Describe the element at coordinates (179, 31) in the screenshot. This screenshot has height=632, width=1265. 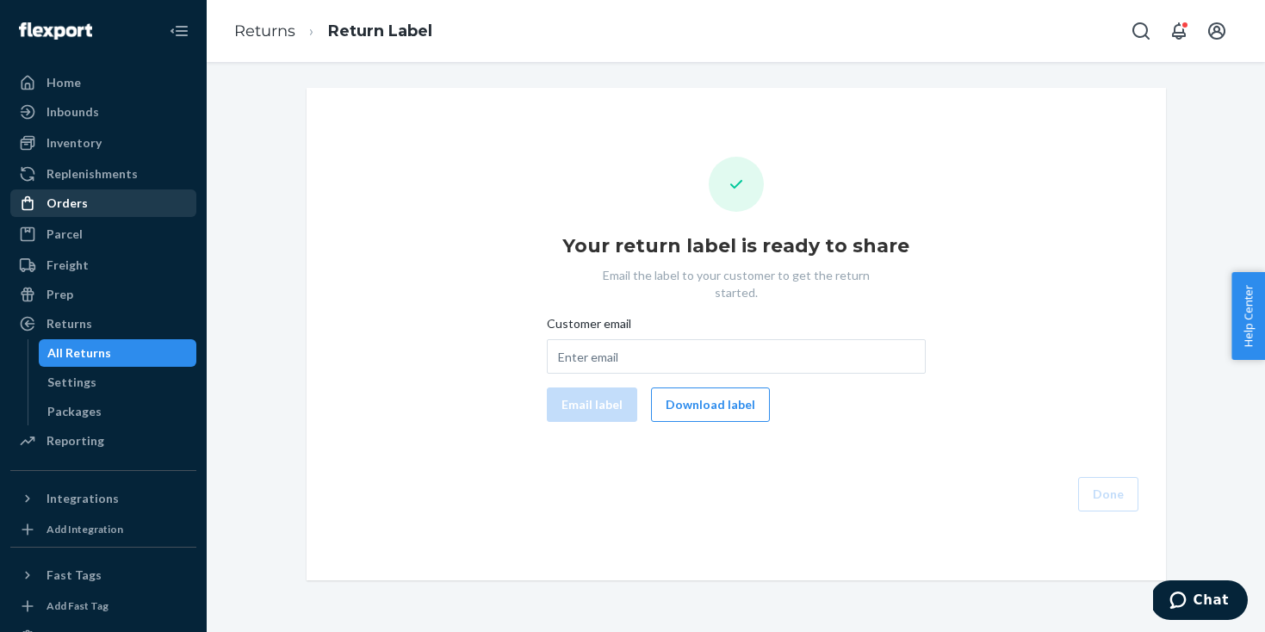
I see `button: Close Navigation` at that location.